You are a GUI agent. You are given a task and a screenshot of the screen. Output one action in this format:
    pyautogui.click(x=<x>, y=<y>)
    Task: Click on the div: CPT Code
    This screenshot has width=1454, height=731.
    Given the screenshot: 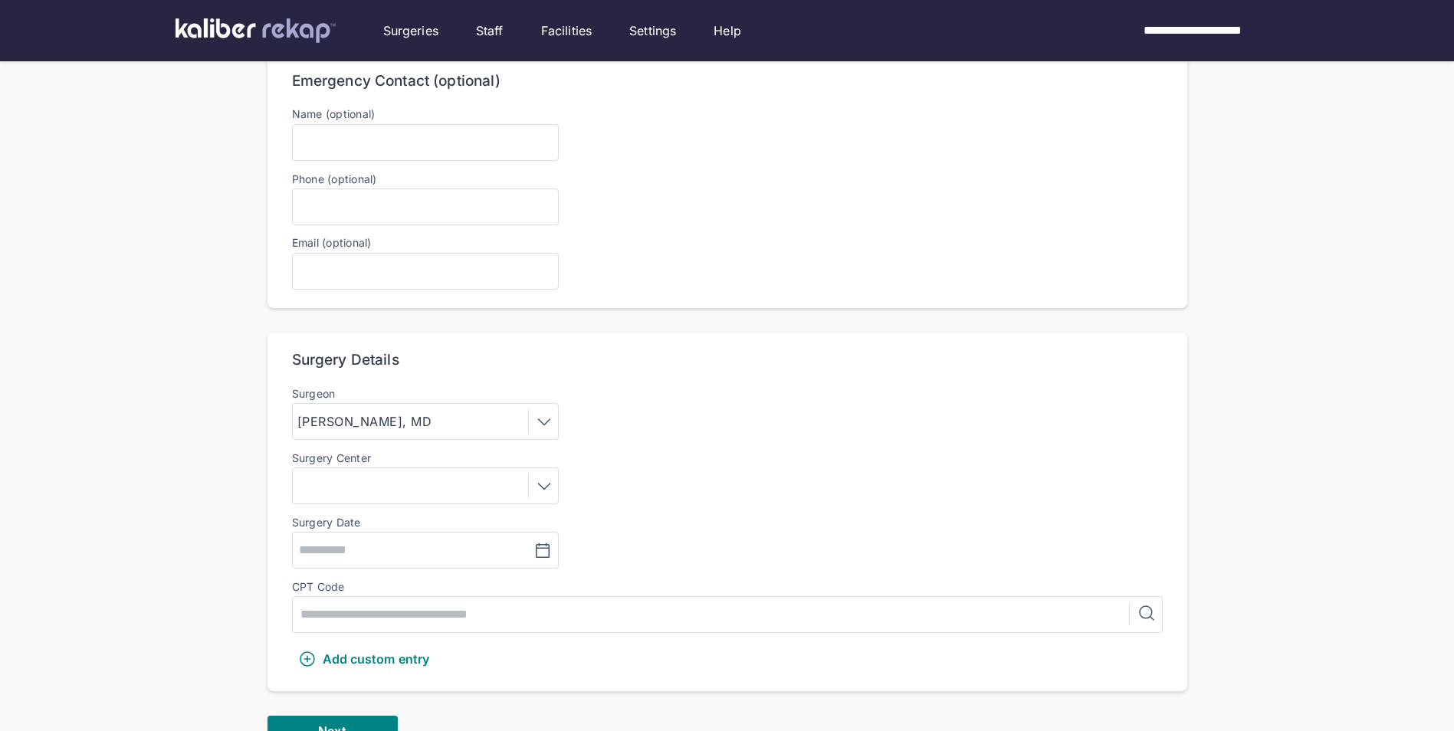 What is the action you would take?
    pyautogui.click(x=727, y=587)
    